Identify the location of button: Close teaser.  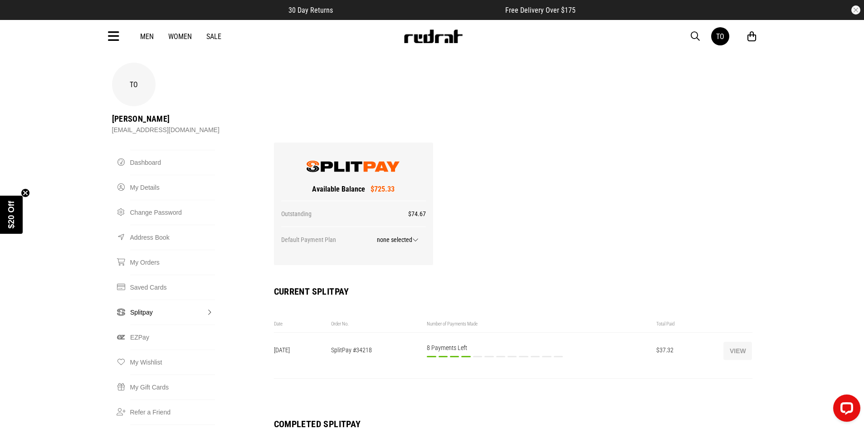
(25, 193).